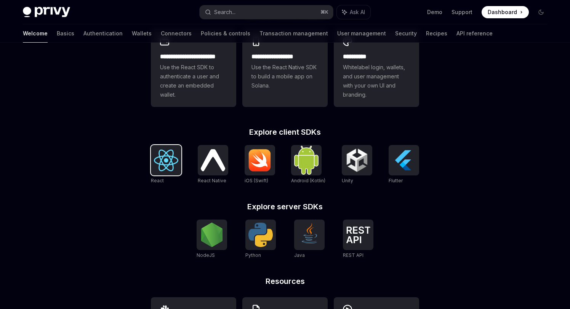 This screenshot has height=309, width=570. I want to click on h2: Resources, so click(285, 282).